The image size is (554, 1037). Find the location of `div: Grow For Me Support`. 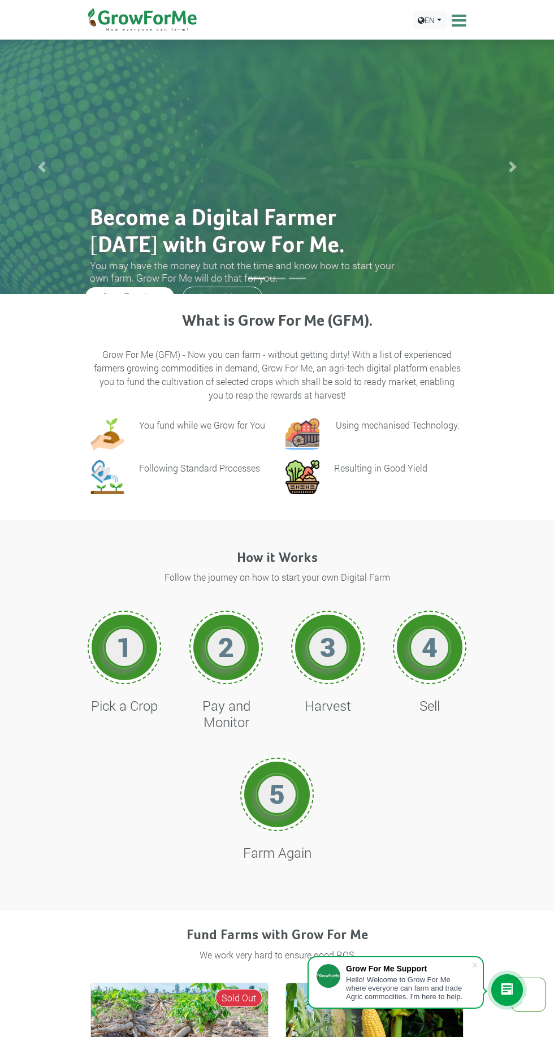

div: Grow For Me Support is located at coordinates (409, 969).